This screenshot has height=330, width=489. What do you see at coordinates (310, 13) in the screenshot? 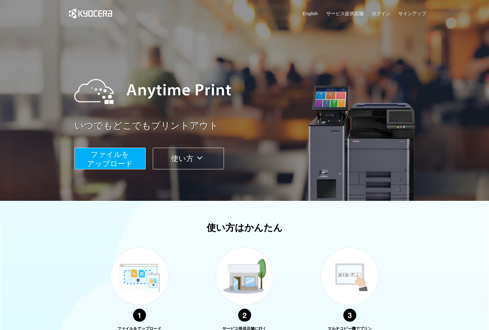
I see `a: English` at bounding box center [310, 13].